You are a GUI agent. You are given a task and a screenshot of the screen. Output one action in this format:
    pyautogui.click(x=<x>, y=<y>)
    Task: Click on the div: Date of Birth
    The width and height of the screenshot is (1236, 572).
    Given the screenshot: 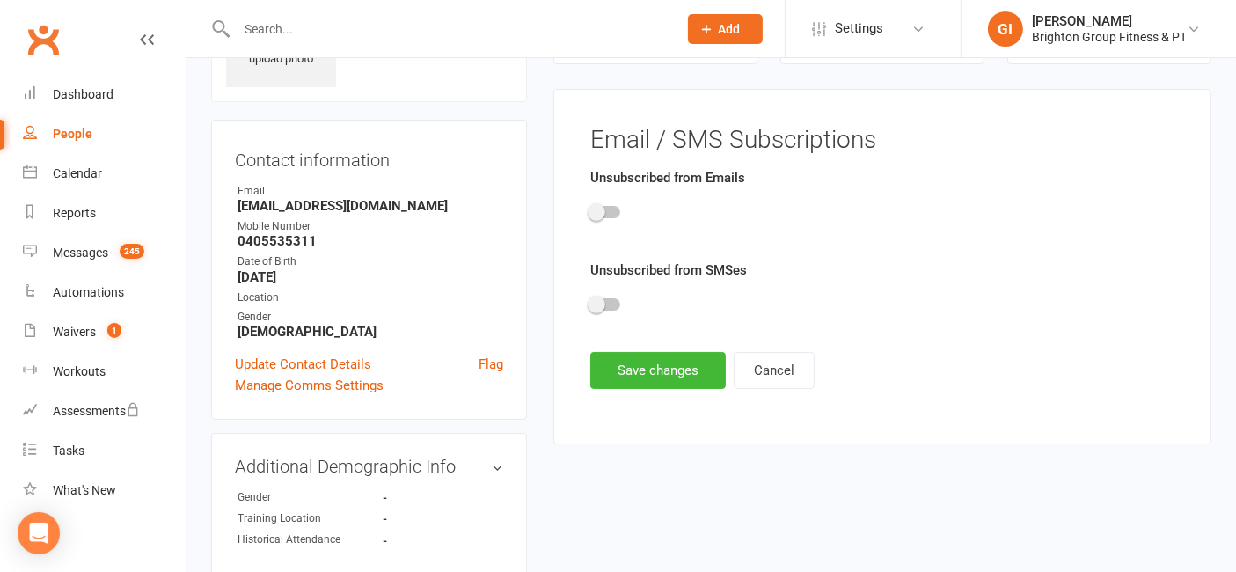 What is the action you would take?
    pyautogui.click(x=370, y=261)
    